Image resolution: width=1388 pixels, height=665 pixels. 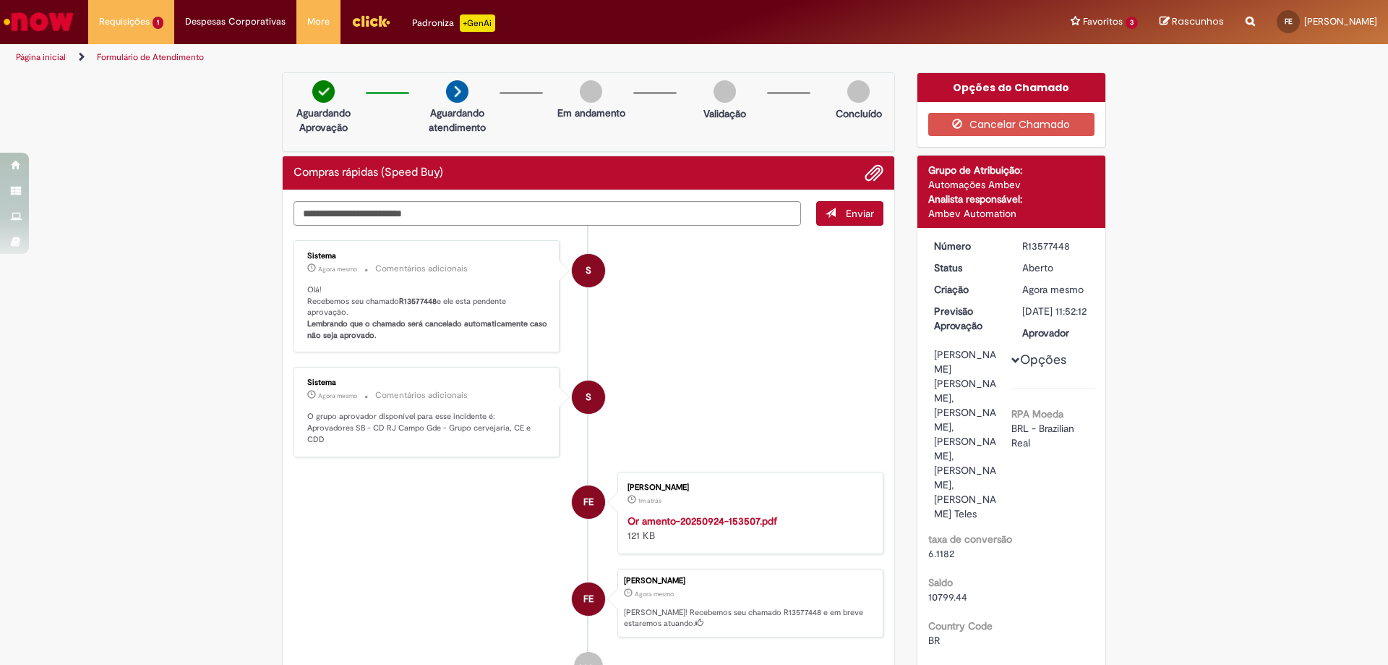 What do you see at coordinates (323, 120) in the screenshot?
I see `p: Aguardando Aprovação` at bounding box center [323, 120].